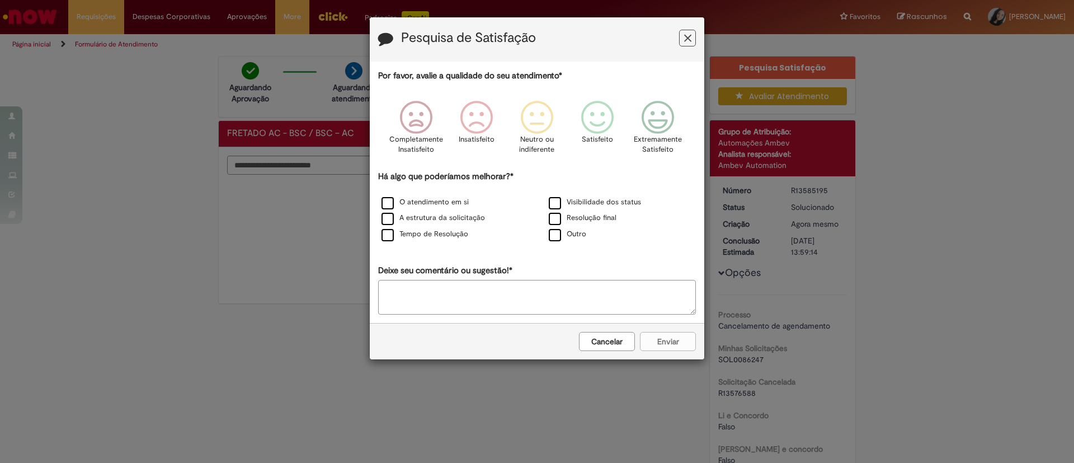  I want to click on div: Satisfeito, so click(597, 130).